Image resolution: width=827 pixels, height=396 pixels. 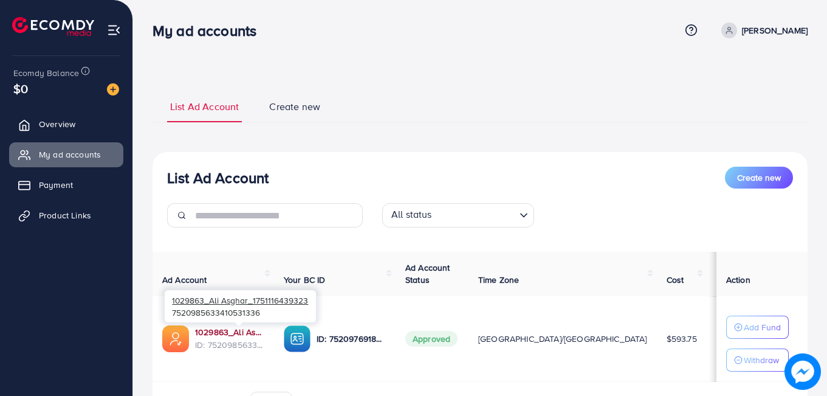 I want to click on span: ID: 7520985633410531336, so click(x=230, y=345).